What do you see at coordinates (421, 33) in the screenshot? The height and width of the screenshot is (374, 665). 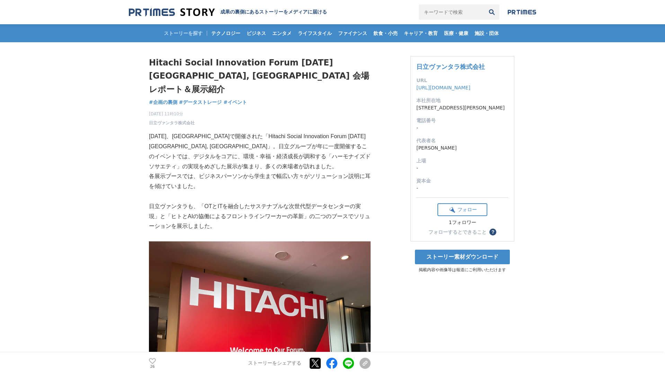 I see `span: キャリア・教育` at bounding box center [421, 33].